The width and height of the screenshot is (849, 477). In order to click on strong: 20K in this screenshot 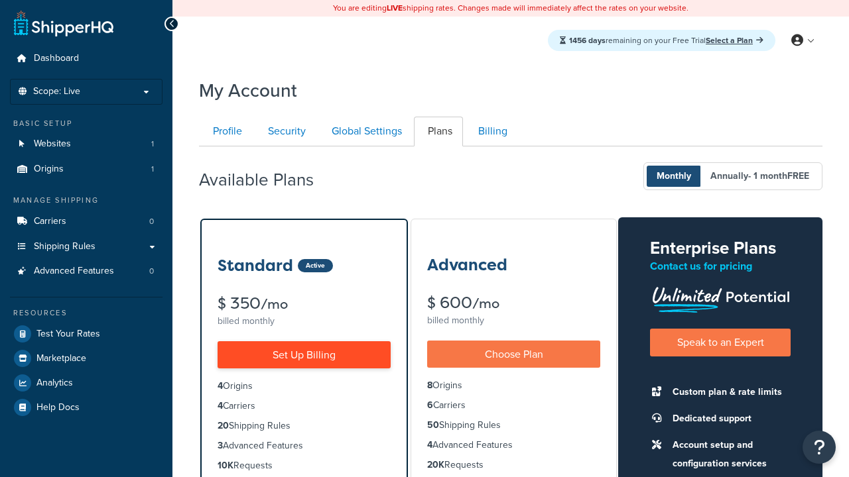, I will do `click(436, 465)`.